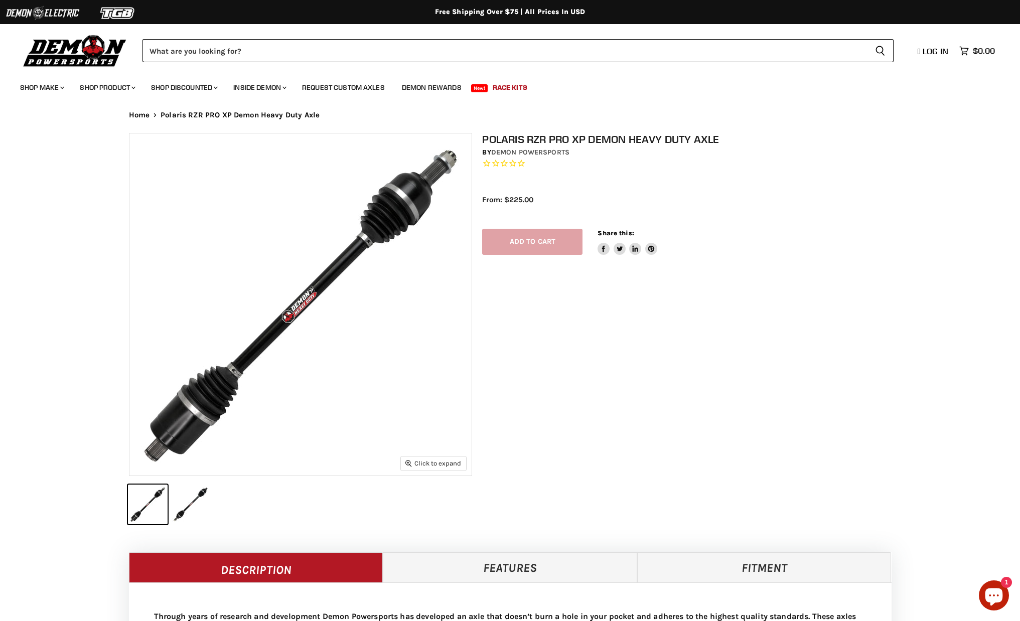  What do you see at coordinates (692, 139) in the screenshot?
I see `h1: Polaris RZR PRO XP Demon Heavy Duty Axle` at bounding box center [692, 139].